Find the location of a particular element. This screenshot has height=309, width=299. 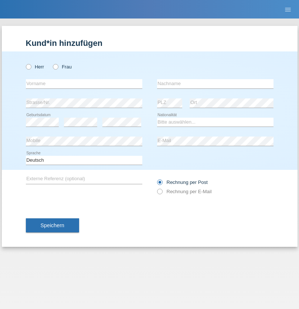

input: Frau is located at coordinates (55, 66).